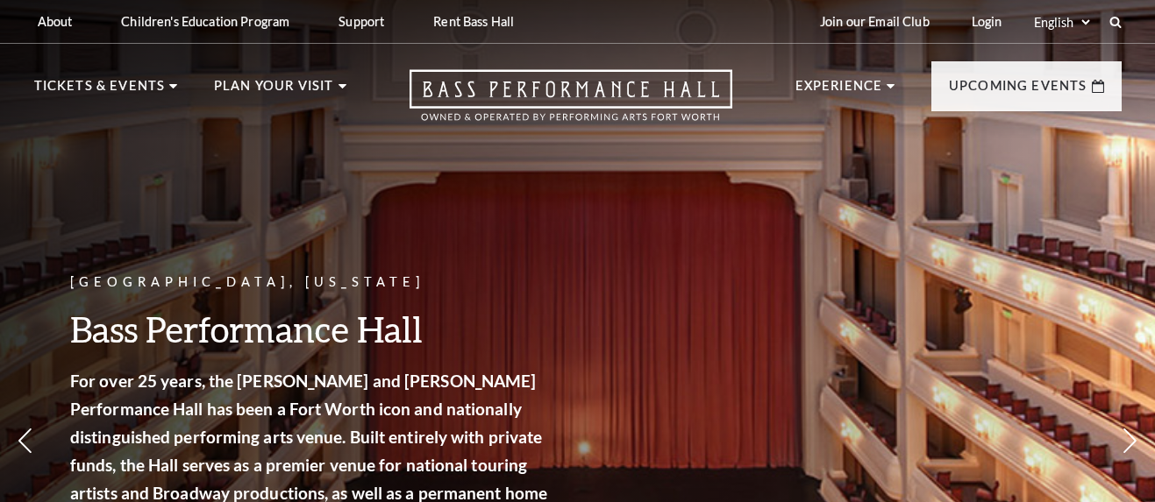 Image resolution: width=1155 pixels, height=502 pixels. Describe the element at coordinates (55, 21) in the screenshot. I see `p: About` at that location.